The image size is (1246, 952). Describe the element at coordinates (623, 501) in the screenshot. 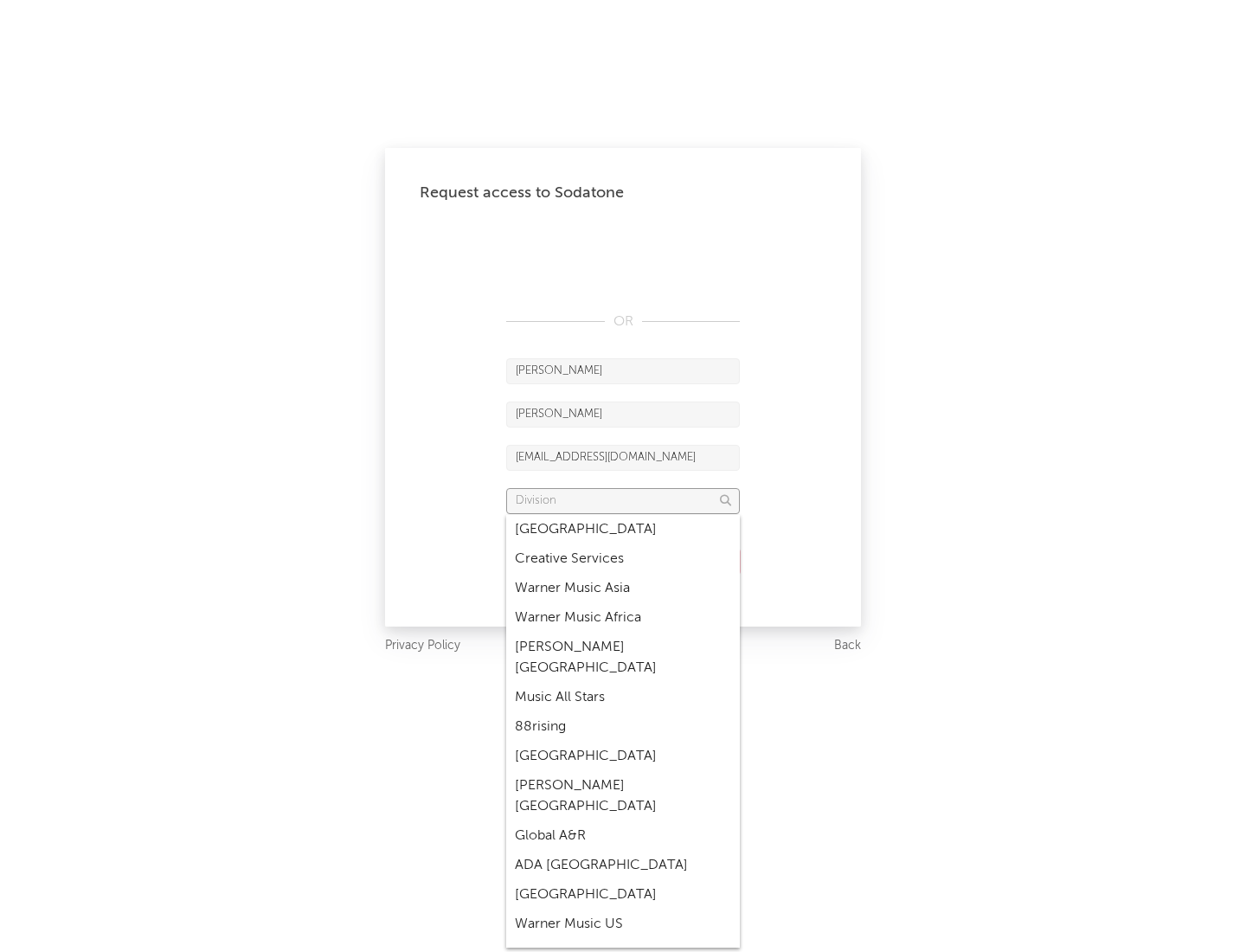

I see `input: Division` at that location.